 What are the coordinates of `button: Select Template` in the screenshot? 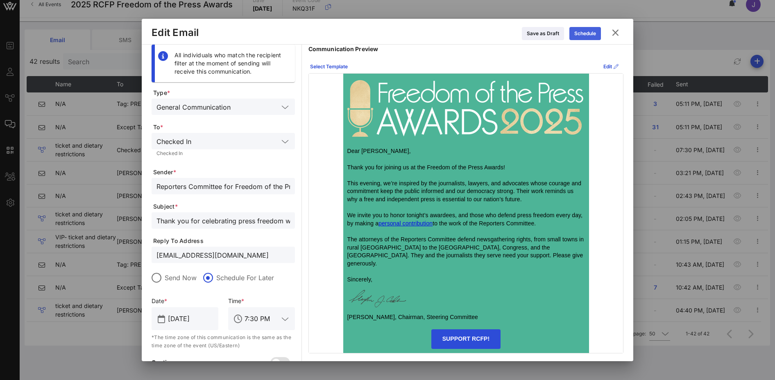 It's located at (329, 67).